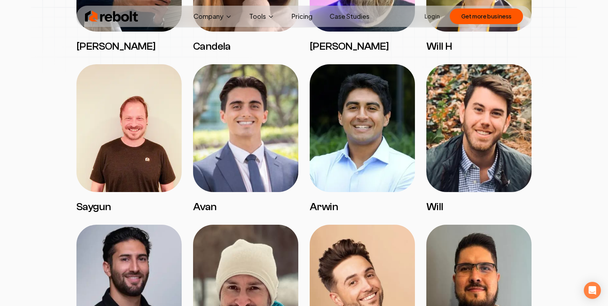  I want to click on h3: Arwin, so click(362, 207).